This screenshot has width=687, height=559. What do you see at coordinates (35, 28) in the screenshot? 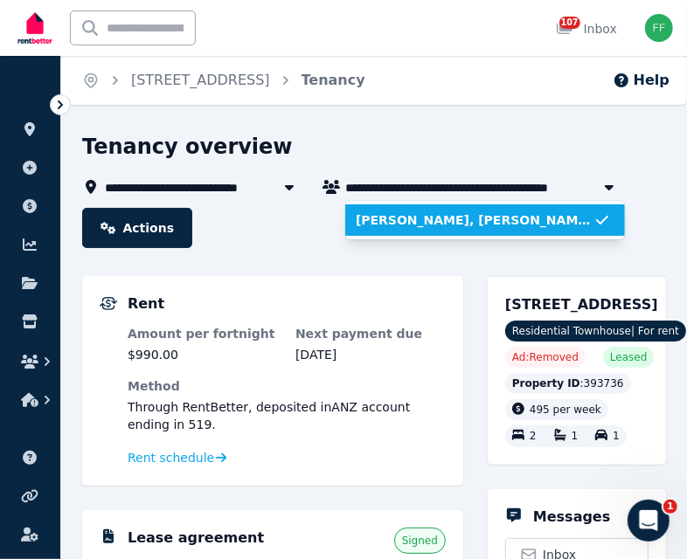
I see `img: RentBetter` at bounding box center [35, 28].